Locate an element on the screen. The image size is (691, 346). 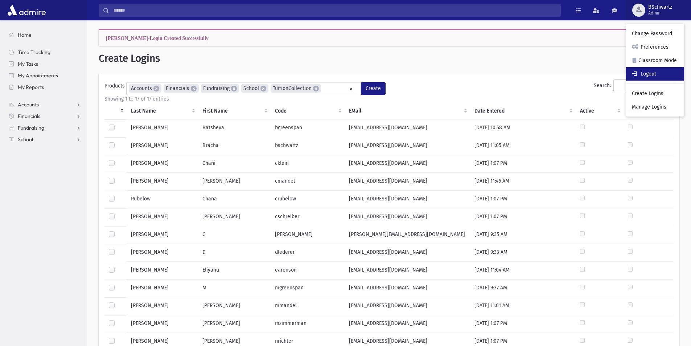
td: bschwartz is located at coordinates (307, 146).